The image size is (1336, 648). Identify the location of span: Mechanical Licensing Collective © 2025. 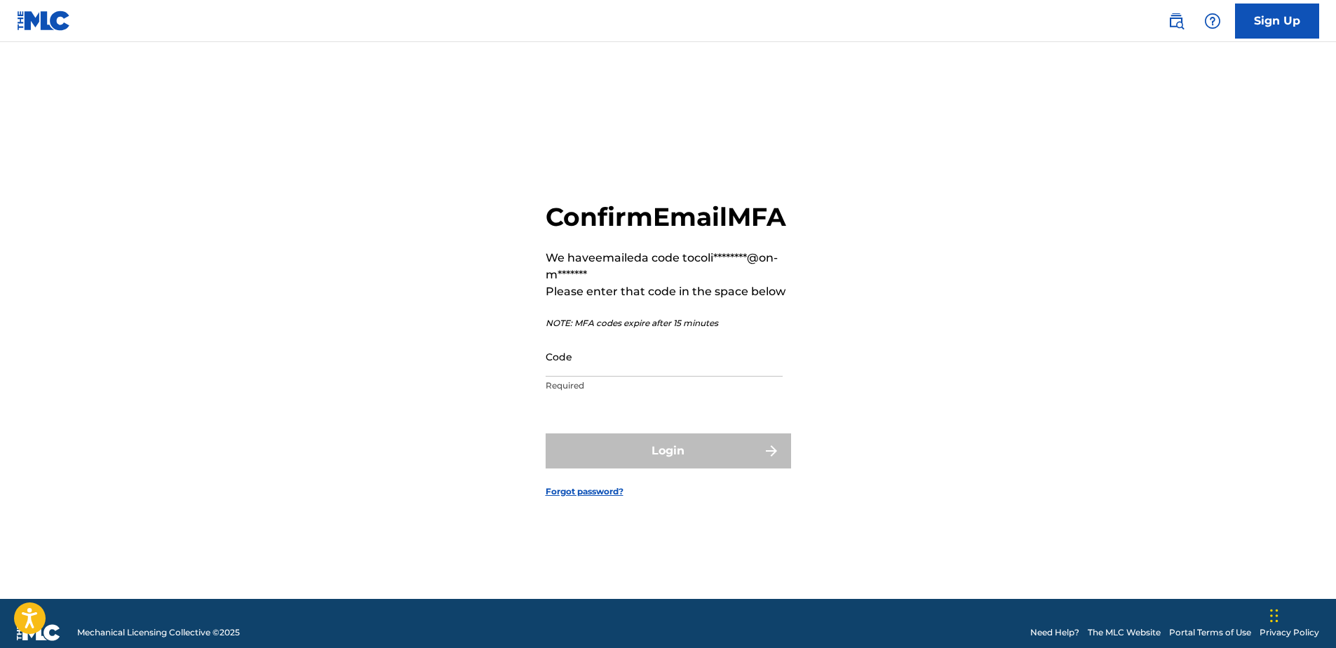
(158, 632).